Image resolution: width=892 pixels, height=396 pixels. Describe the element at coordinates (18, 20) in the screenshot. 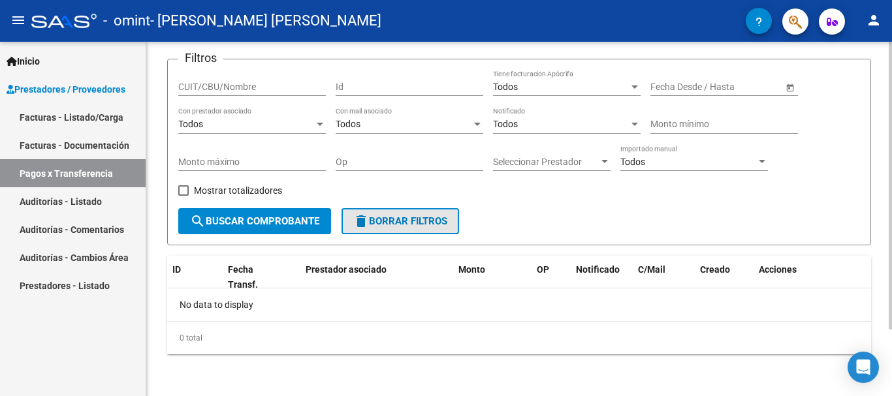

I see `mat-icon: menu` at that location.